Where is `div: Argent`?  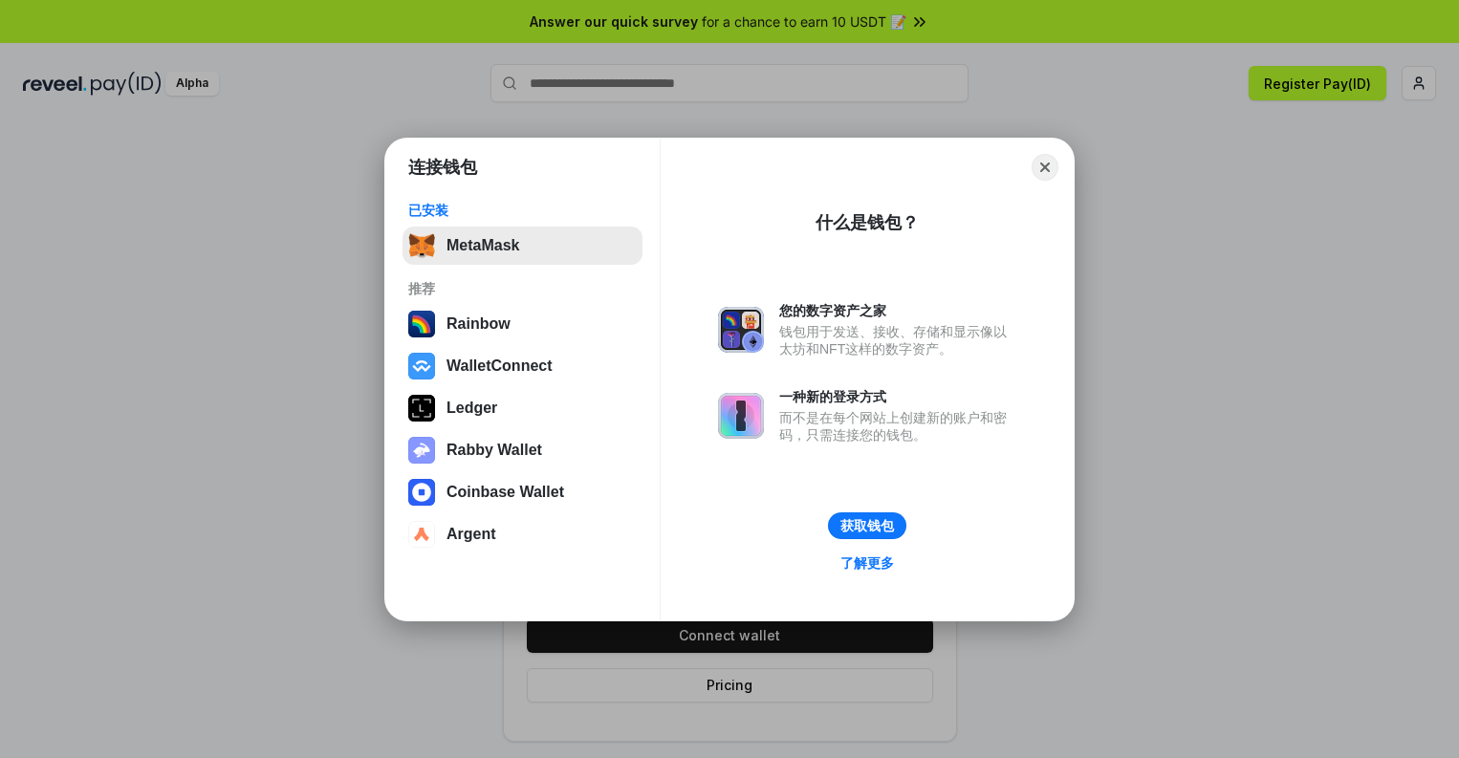
div: Argent is located at coordinates (471, 534).